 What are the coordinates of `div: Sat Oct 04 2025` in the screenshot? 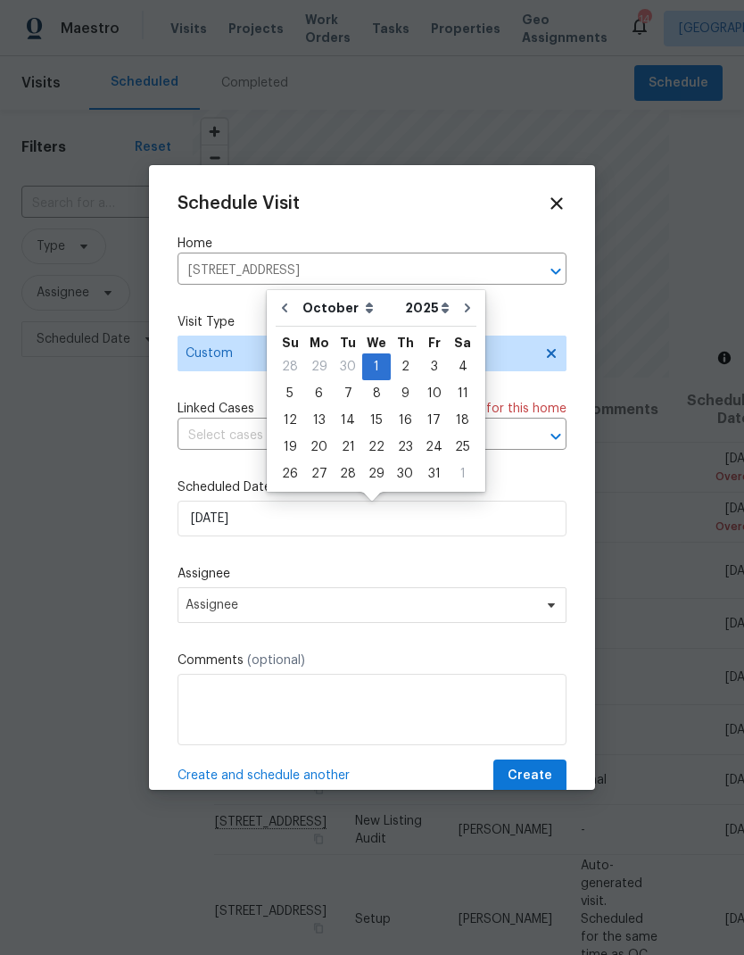 It's located at (462, 367).